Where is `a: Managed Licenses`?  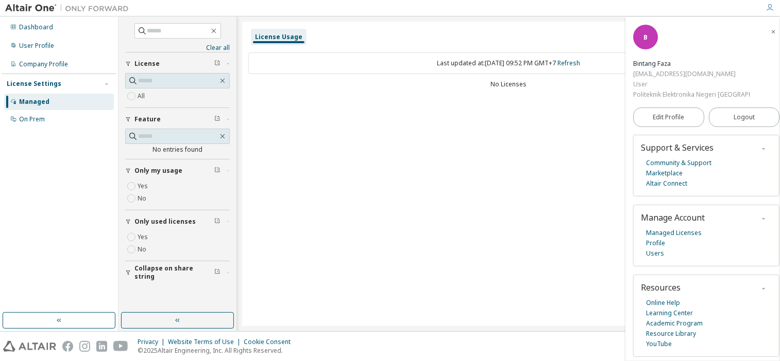
a: Managed Licenses is located at coordinates (674, 233).